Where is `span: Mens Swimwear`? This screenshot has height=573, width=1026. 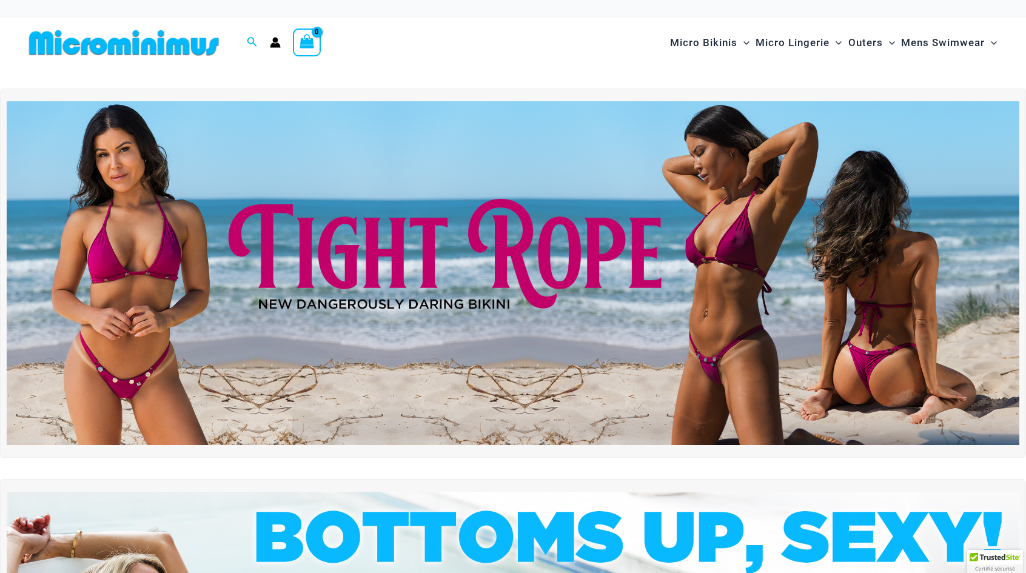 span: Mens Swimwear is located at coordinates (943, 42).